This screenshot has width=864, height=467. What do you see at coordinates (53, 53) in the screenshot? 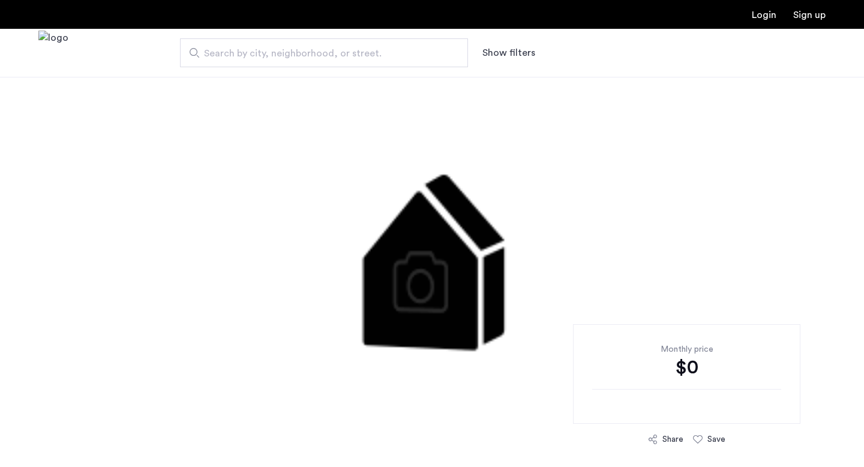
I see `img: logo` at bounding box center [53, 53].